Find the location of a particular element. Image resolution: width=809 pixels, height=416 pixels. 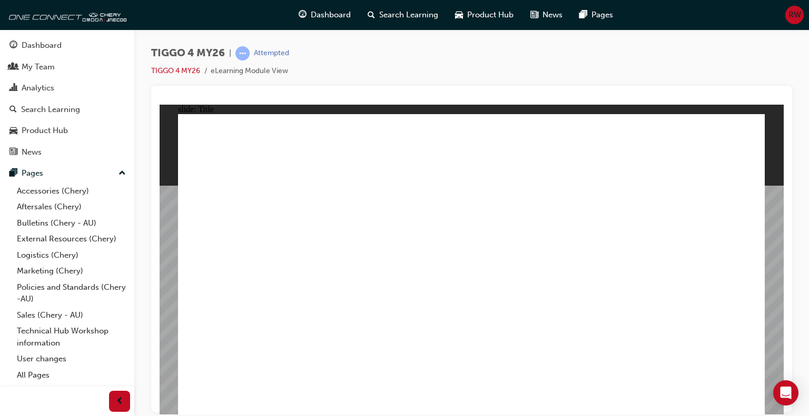

li: eLearning Module View is located at coordinates (249, 71).